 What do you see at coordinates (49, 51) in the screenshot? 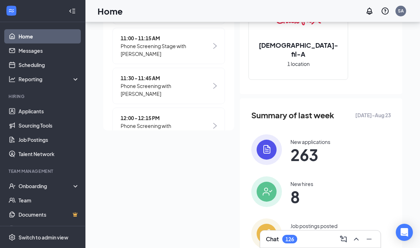
I see `a: Messages` at bounding box center [49, 51].